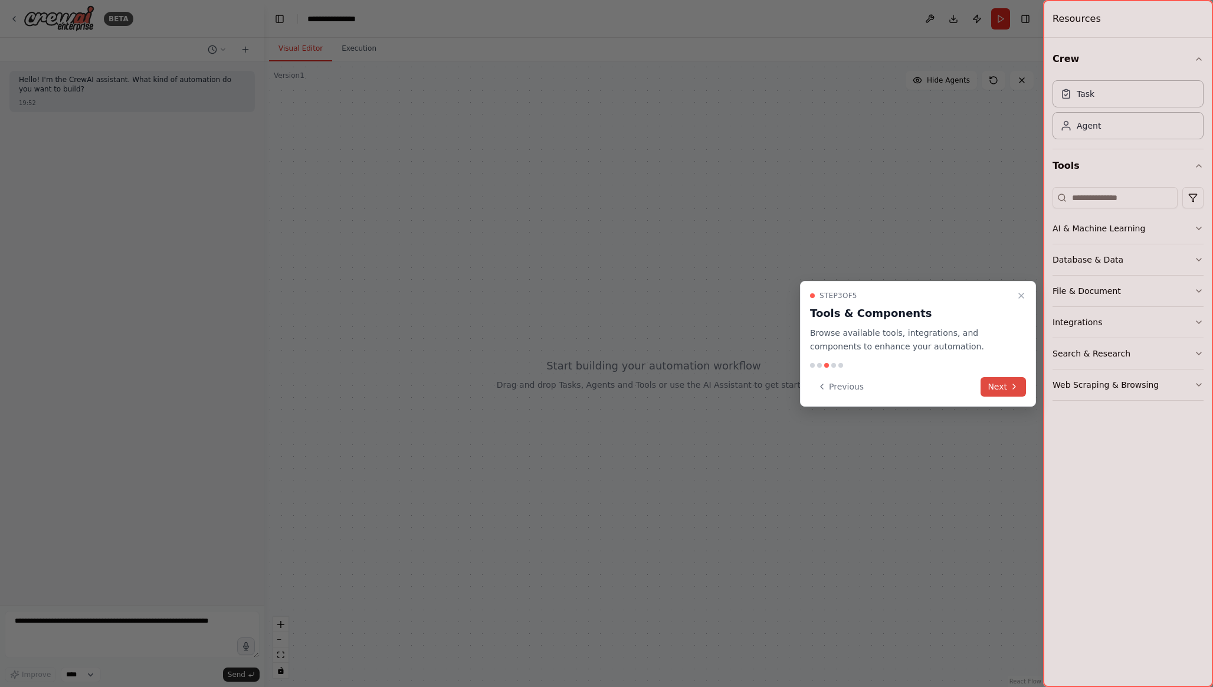 The width and height of the screenshot is (1213, 687). I want to click on button: Hide left sidebar, so click(280, 19).